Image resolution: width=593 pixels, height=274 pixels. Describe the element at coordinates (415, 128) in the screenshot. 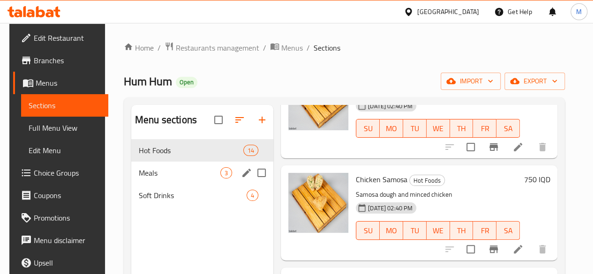

I see `button: TU` at that location.